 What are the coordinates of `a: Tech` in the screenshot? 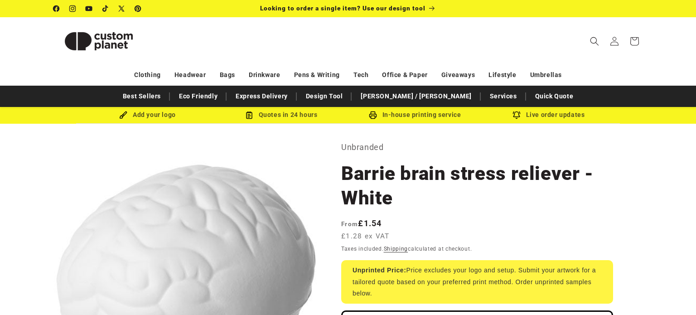 It's located at (360, 75).